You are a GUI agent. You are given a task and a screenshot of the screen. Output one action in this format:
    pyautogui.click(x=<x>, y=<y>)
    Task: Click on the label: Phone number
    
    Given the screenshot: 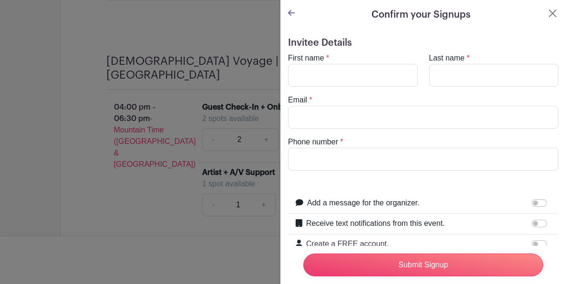 What is the action you would take?
    pyautogui.click(x=313, y=142)
    